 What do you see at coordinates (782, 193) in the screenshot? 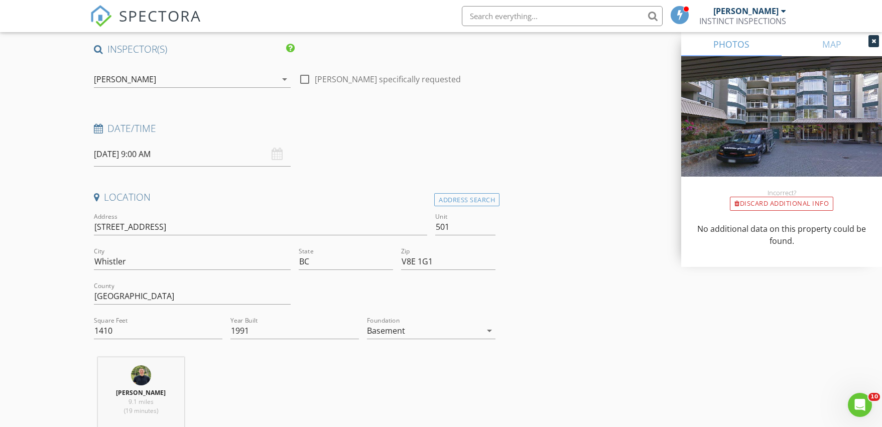
I see `div: Incorrect?` at bounding box center [782, 193].